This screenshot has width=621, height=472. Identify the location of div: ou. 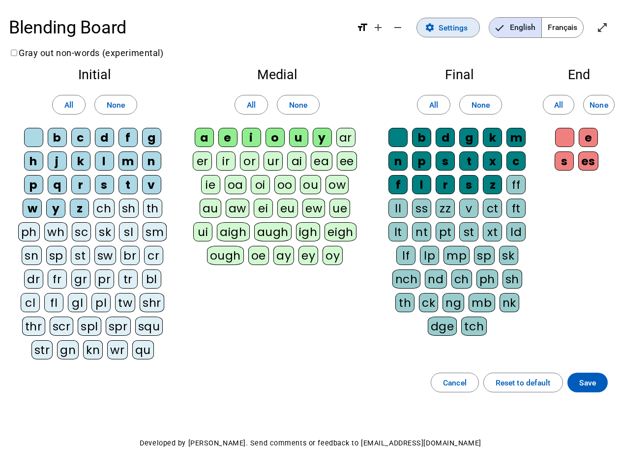
(310, 184).